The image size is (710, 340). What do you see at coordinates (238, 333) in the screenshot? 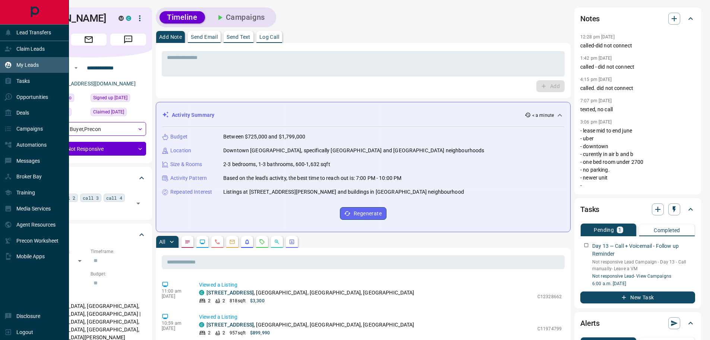
I see `p: 957 sqft` at bounding box center [238, 333].